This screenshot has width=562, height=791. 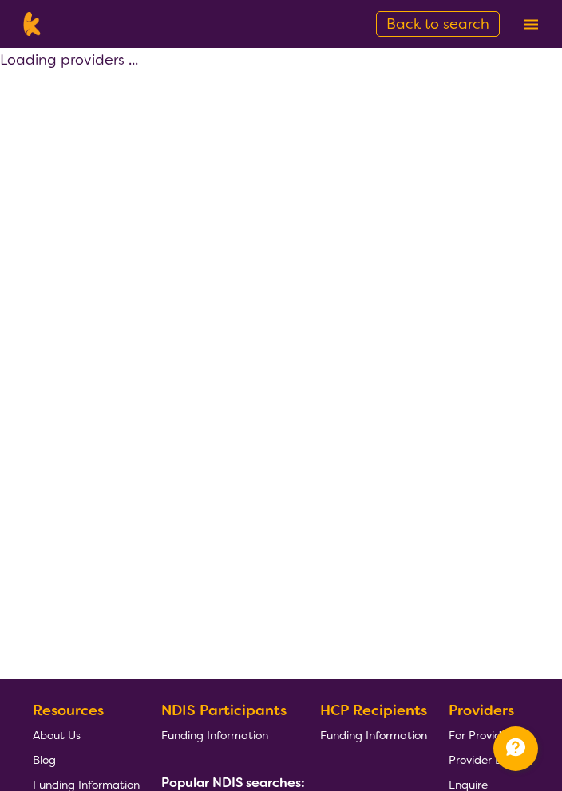 What do you see at coordinates (373, 710) in the screenshot?
I see `b: HCP Recipients` at bounding box center [373, 710].